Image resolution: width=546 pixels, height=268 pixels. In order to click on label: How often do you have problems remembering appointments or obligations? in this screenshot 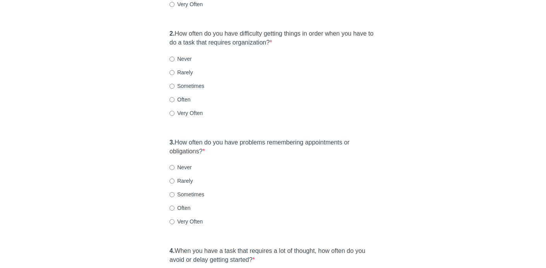, I will do `click(273, 147)`.